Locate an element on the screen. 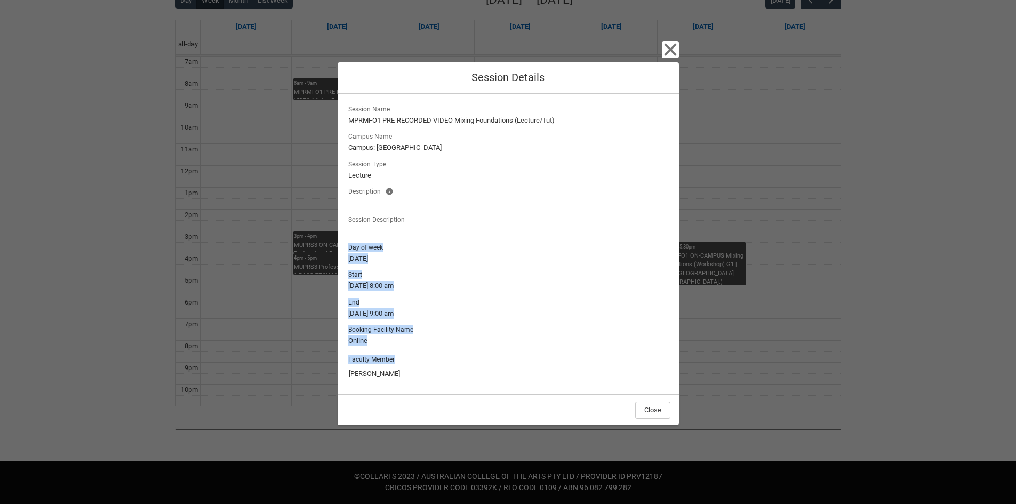  span: Session Description is located at coordinates (379, 219).